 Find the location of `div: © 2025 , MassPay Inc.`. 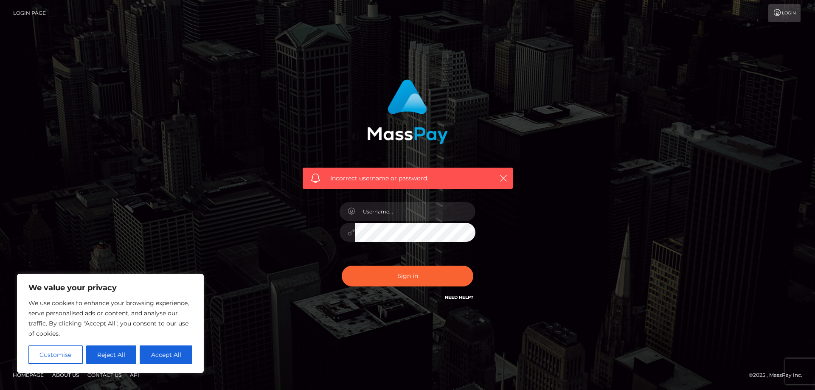

div: © 2025 , MassPay Inc. is located at coordinates (778, 375).